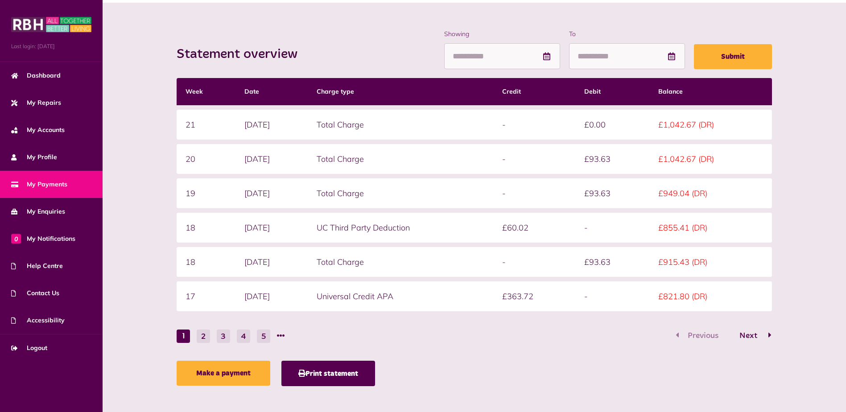 This screenshot has height=412, width=846. What do you see at coordinates (51, 25) in the screenshot?
I see `img: MyRBH` at bounding box center [51, 25].